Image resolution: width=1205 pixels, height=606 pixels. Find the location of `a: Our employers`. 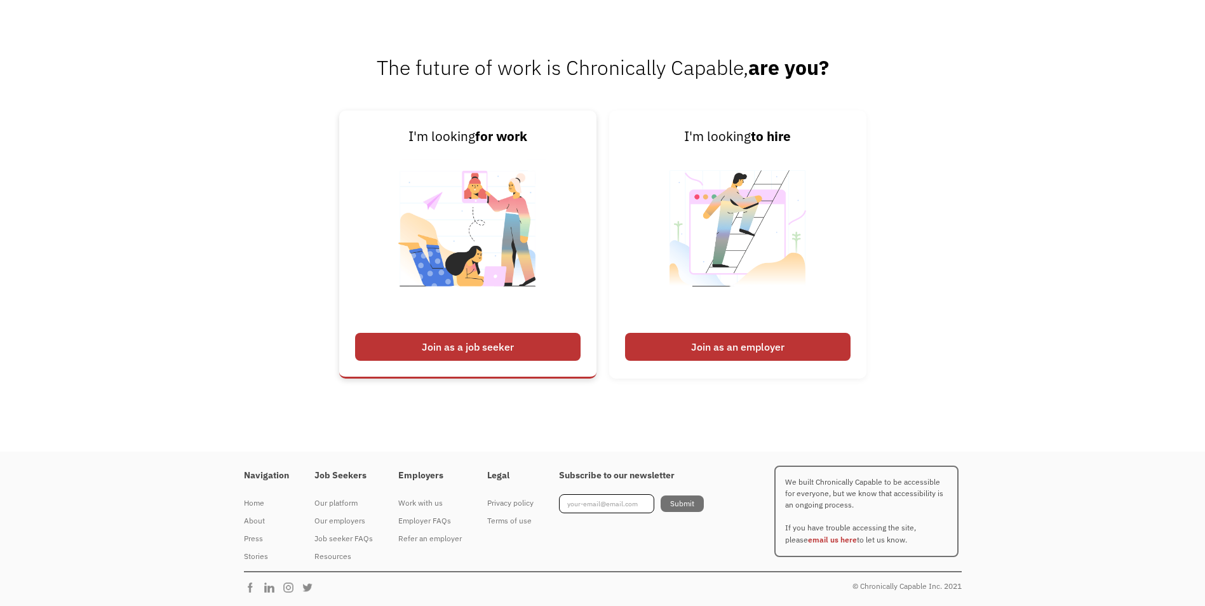

a: Our employers is located at coordinates (344, 521).